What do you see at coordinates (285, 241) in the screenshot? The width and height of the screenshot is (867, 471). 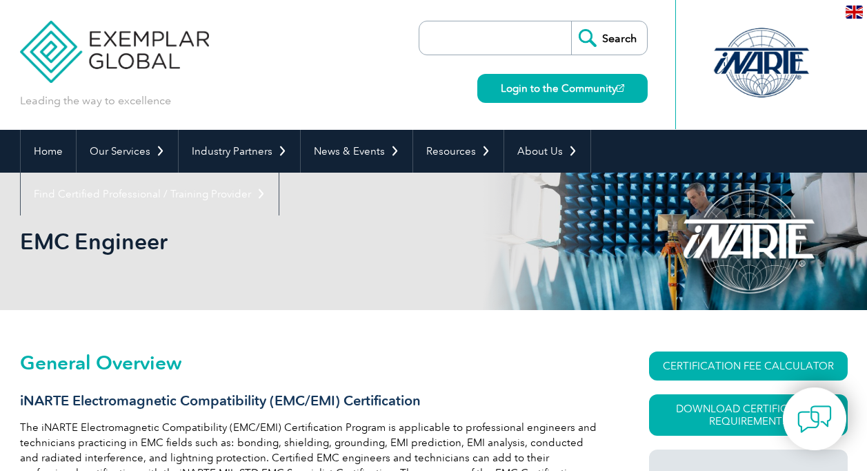 I see `h1: EMC Engineer` at bounding box center [285, 241].